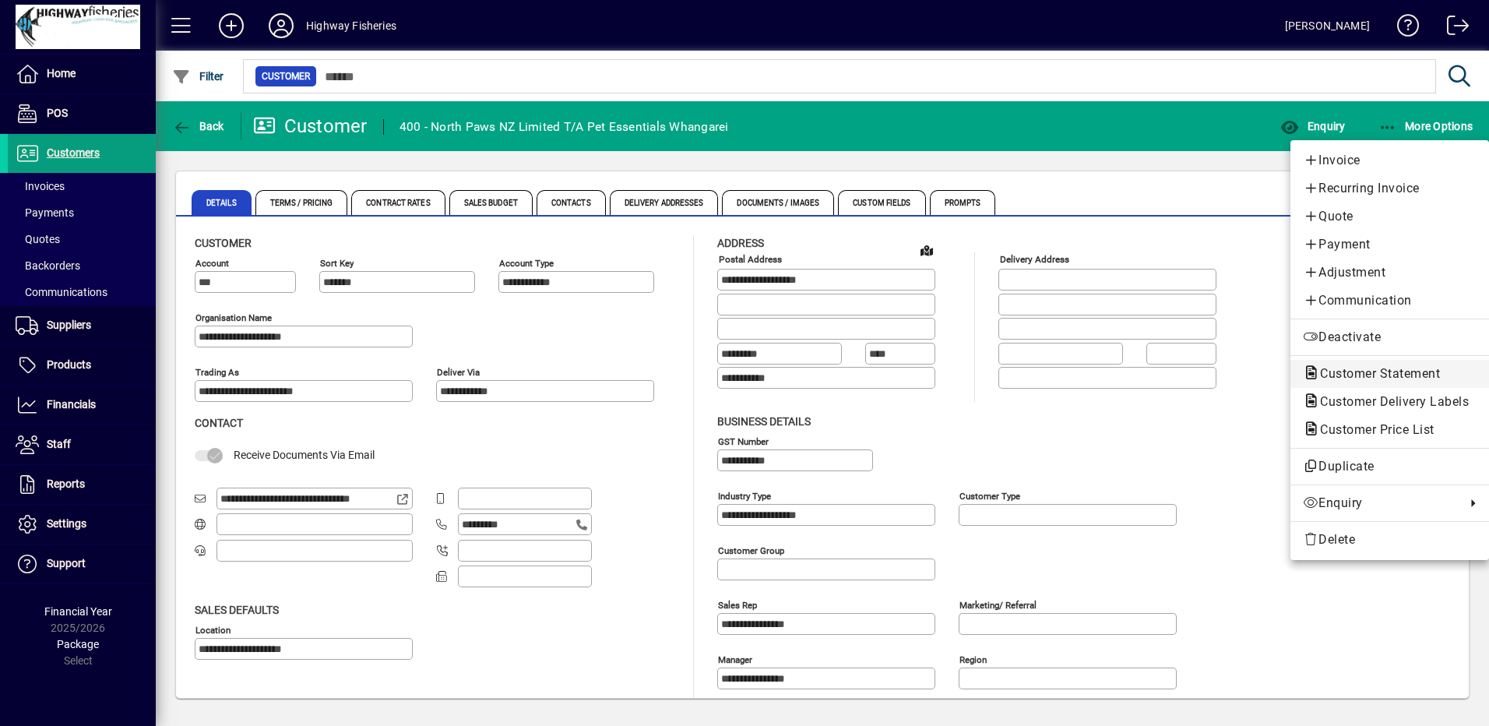 The width and height of the screenshot is (1489, 726). I want to click on span: Quote, so click(1389, 217).